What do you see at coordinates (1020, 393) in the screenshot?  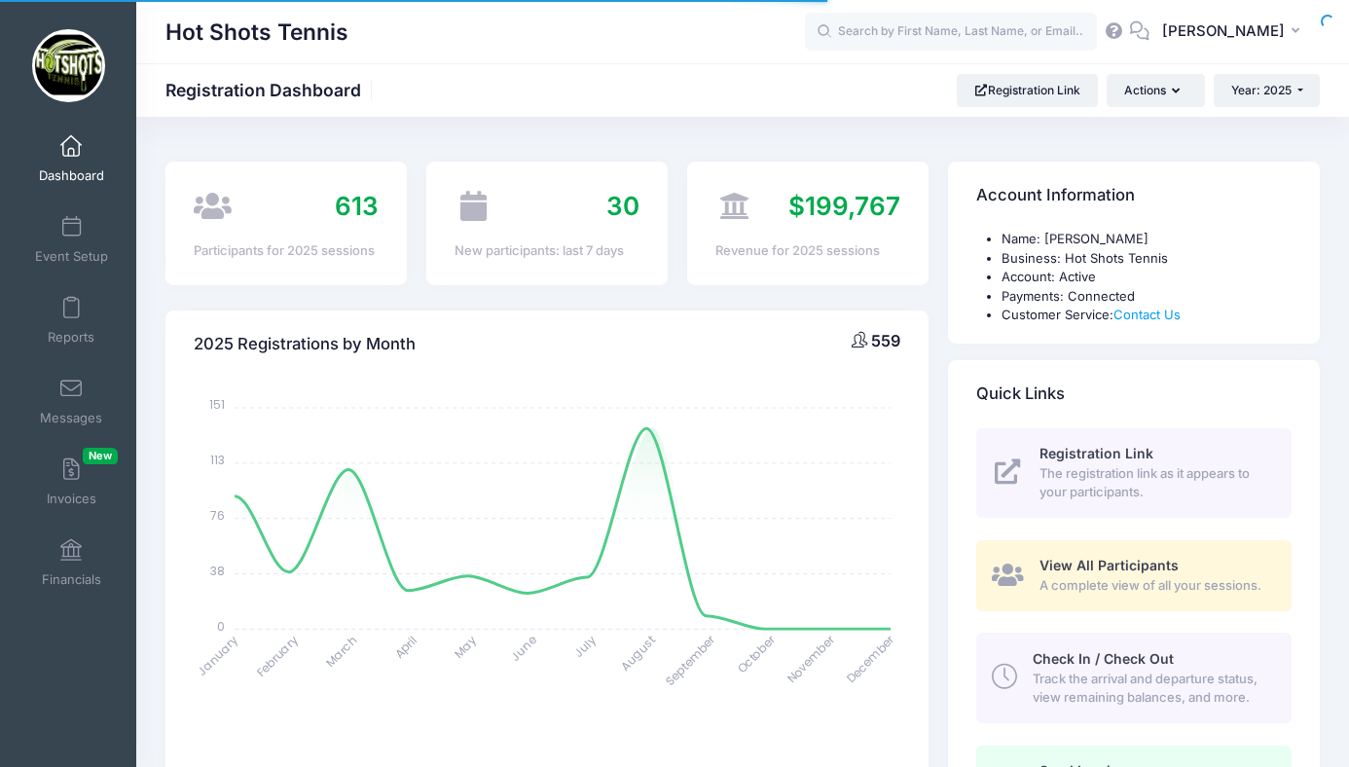 I see `h4: Quick Links` at bounding box center [1020, 393].